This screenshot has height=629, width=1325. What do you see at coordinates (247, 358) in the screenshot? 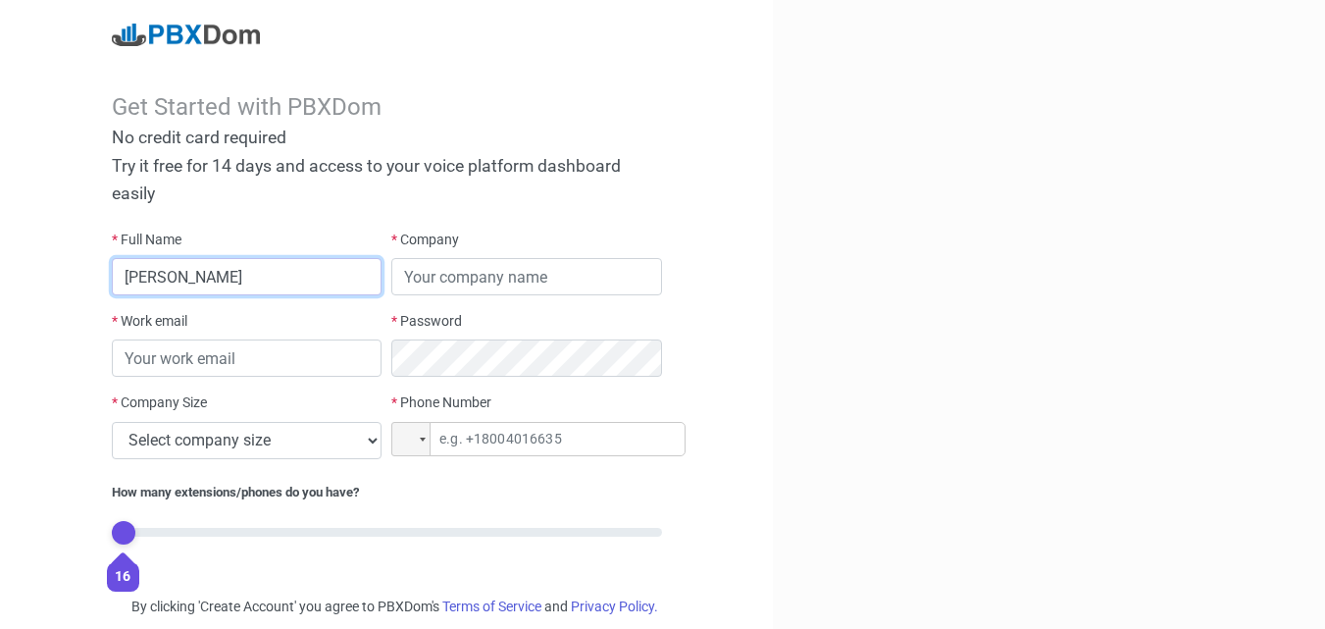
I see `input: Your work email` at bounding box center [247, 358].